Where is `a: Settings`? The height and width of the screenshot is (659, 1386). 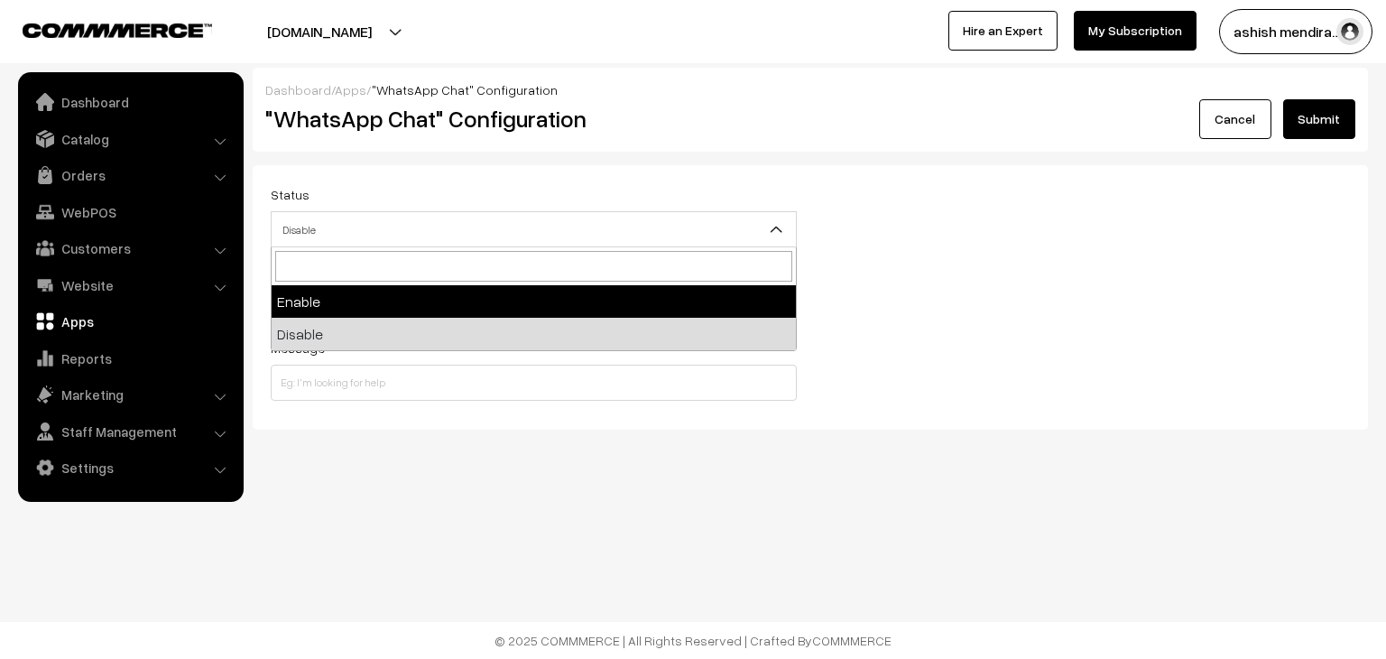
a: Settings is located at coordinates (130, 467).